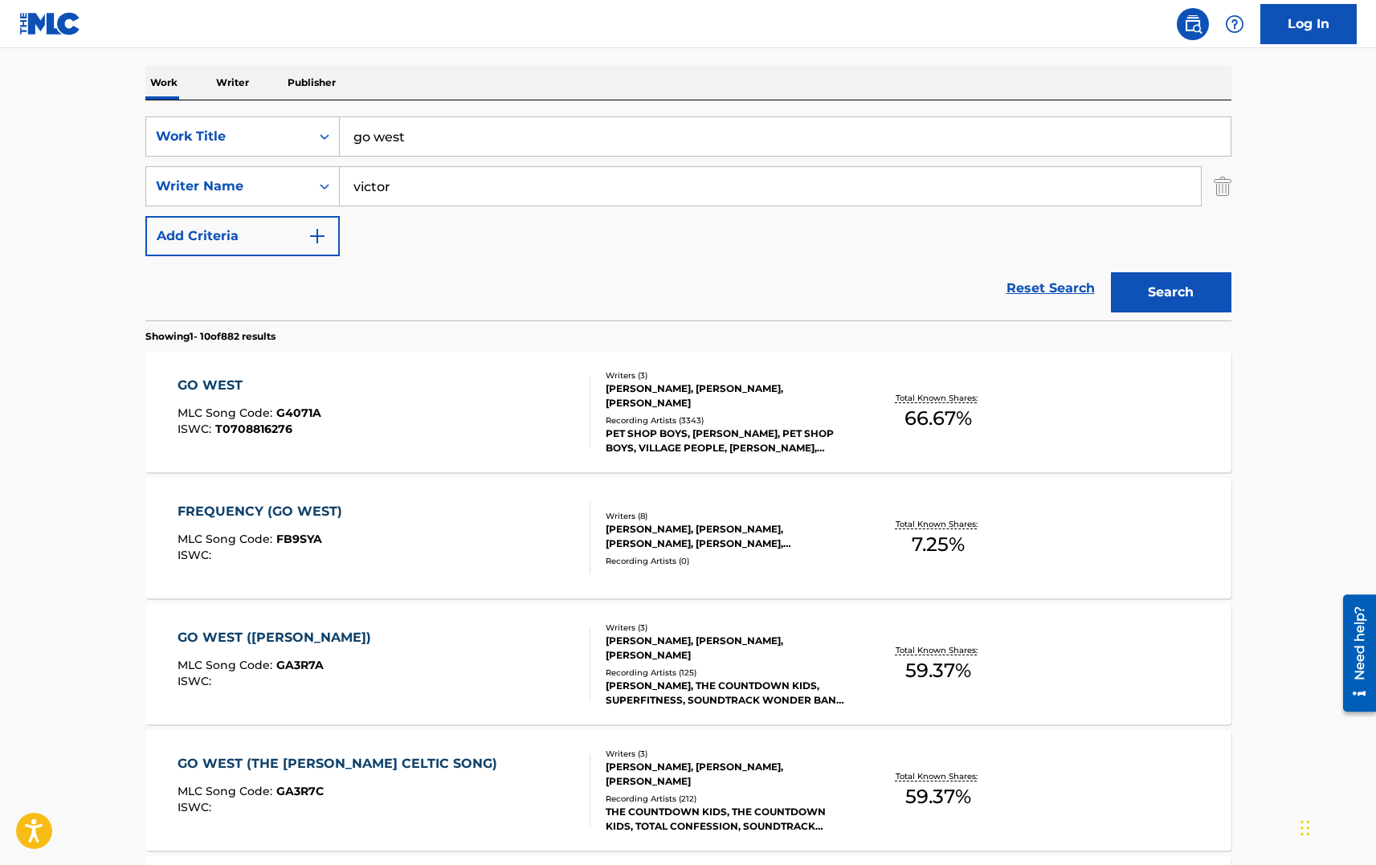 This screenshot has width=1376, height=865. Describe the element at coordinates (263, 512) in the screenshot. I see `div: FREQUENCY (GO WEST)` at that location.